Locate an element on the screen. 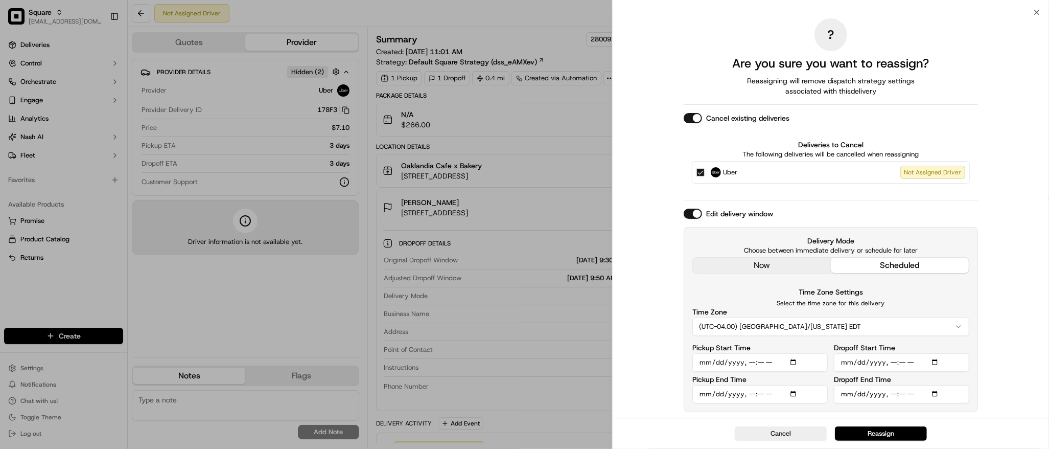 The image size is (1049, 449). a: 💻API Documentation is located at coordinates (125, 153).